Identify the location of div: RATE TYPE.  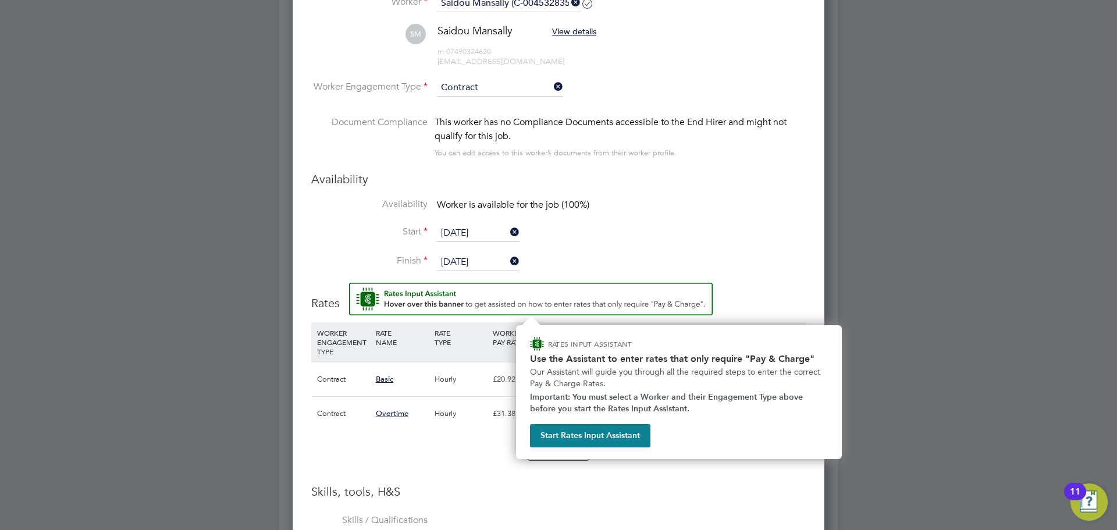
(461, 337).